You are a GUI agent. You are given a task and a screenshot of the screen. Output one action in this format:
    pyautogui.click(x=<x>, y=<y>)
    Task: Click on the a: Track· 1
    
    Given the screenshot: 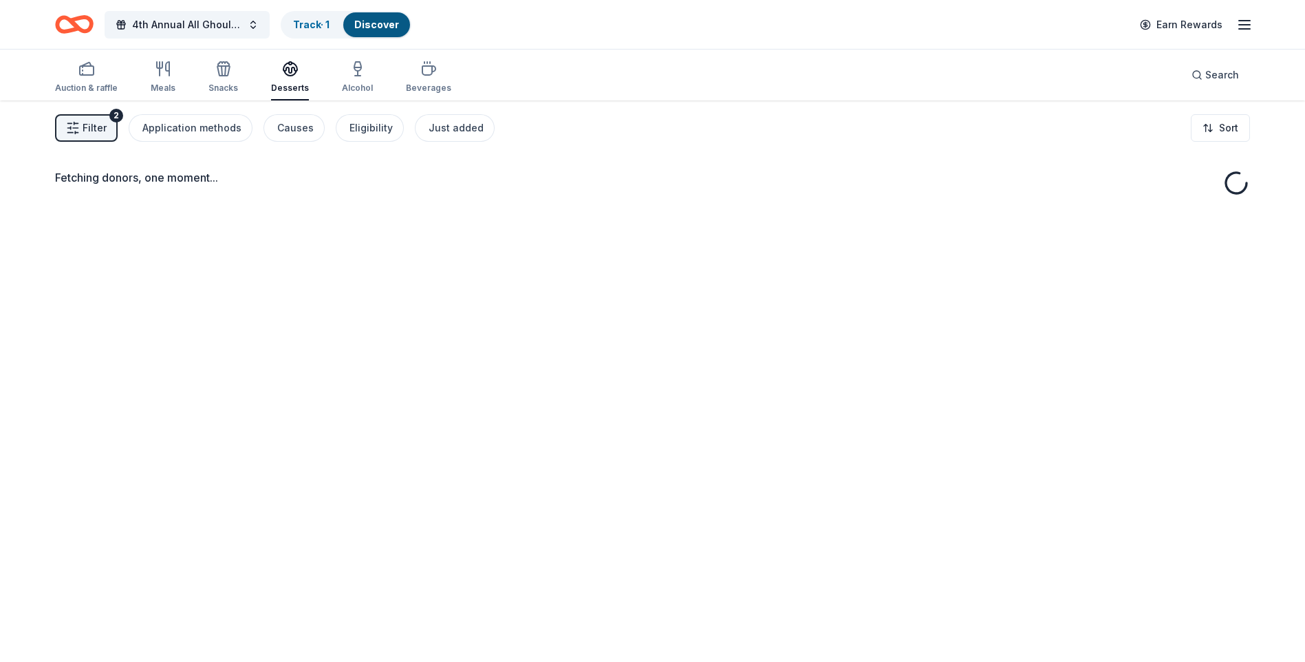 What is the action you would take?
    pyautogui.click(x=311, y=24)
    